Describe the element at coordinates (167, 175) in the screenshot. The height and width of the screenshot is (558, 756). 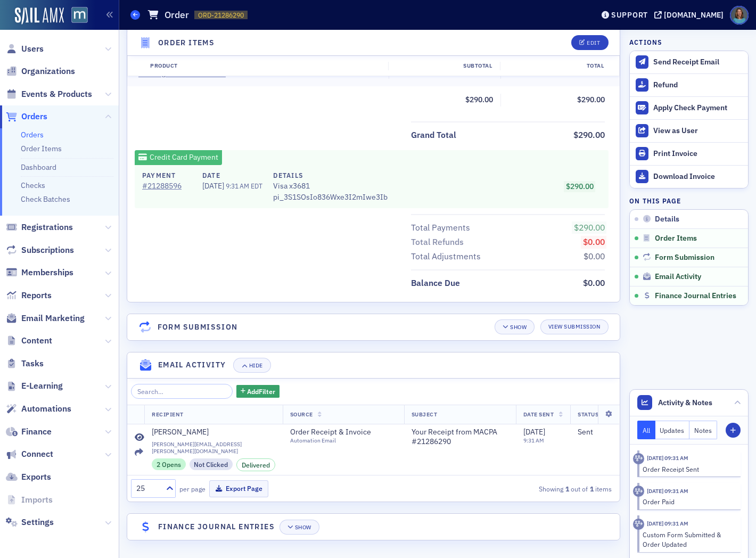
I see `h4: Payment` at that location.